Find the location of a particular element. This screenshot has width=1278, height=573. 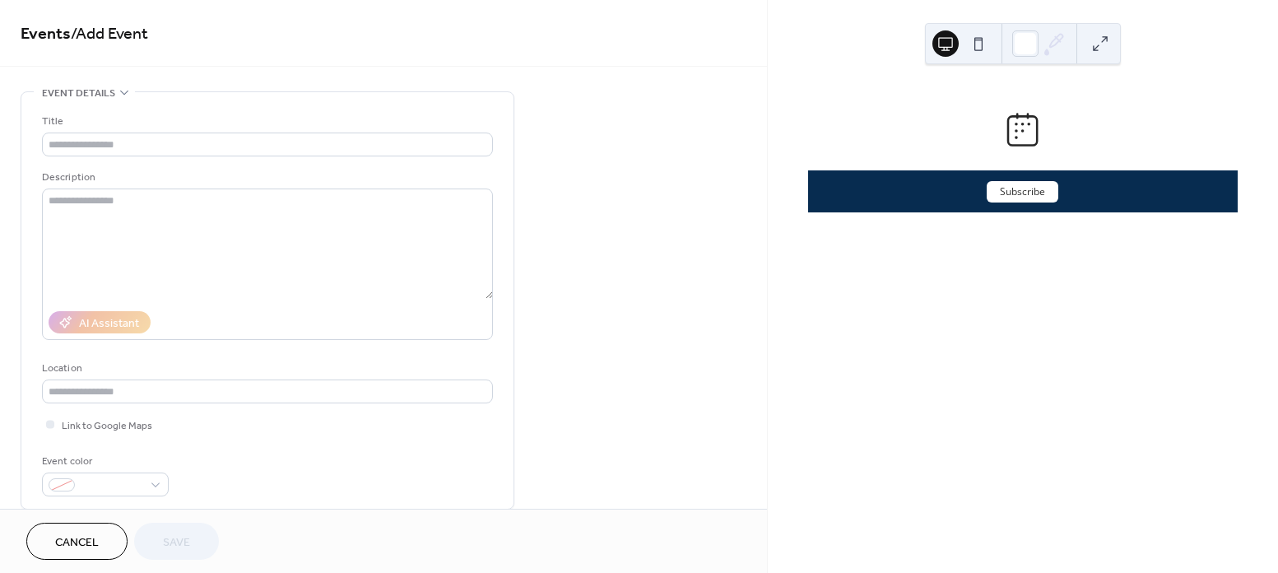

span: Event details is located at coordinates (78, 93).